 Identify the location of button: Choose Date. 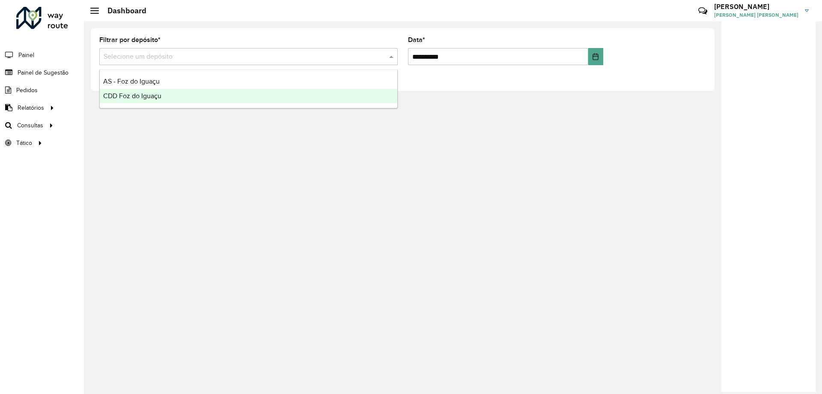
(596, 57).